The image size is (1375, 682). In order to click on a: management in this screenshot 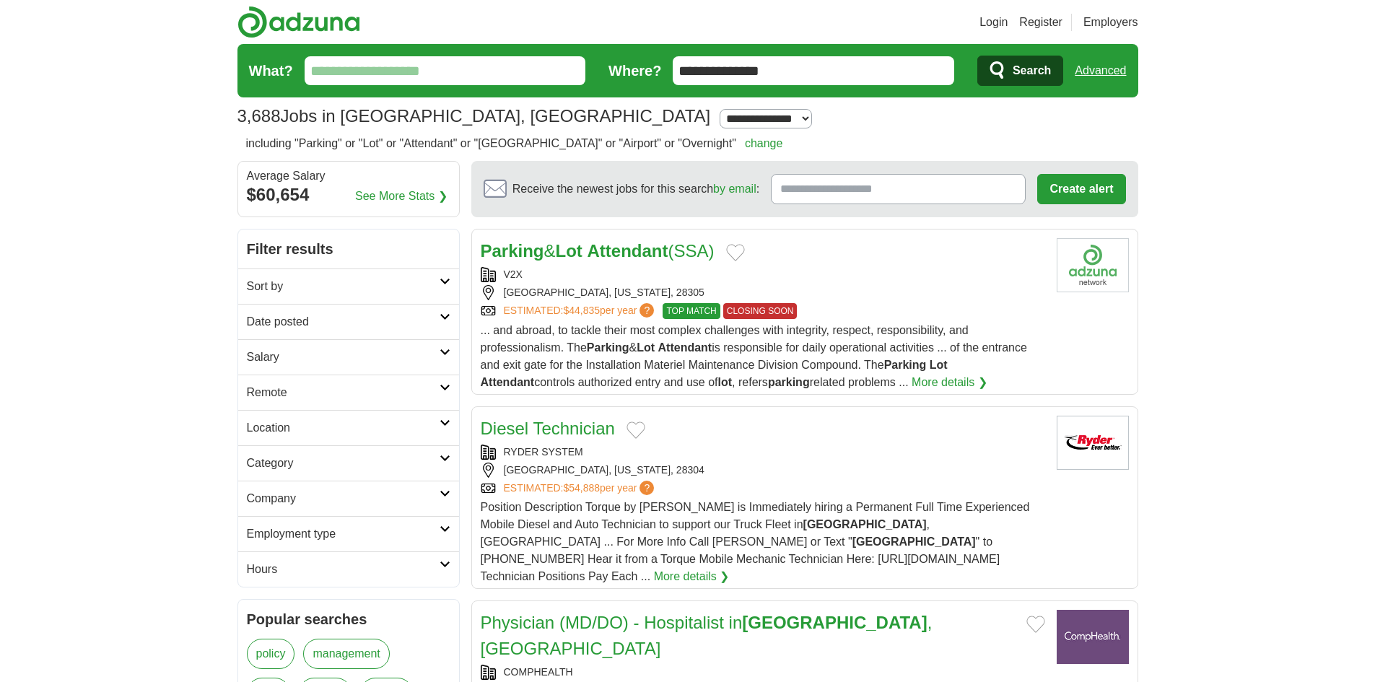, I will do `click(346, 654)`.